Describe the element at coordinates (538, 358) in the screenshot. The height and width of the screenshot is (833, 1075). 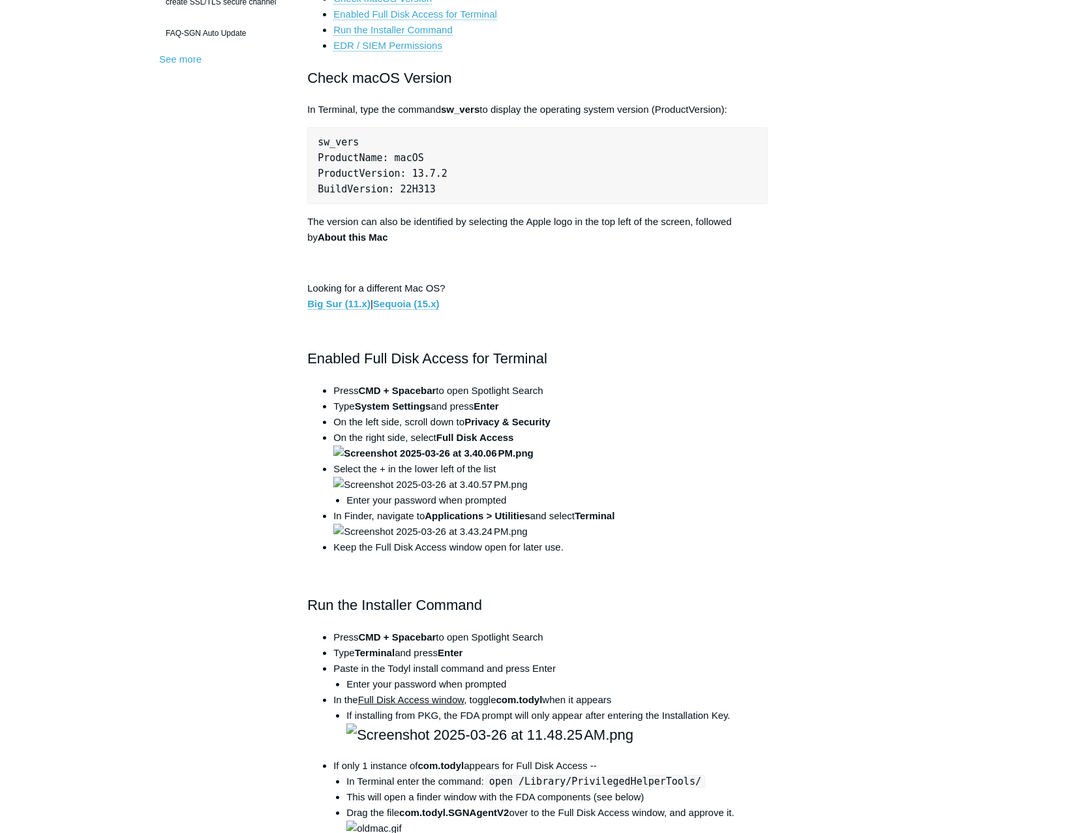
I see `h2: Enabled Full Disk Access for Terminal` at that location.